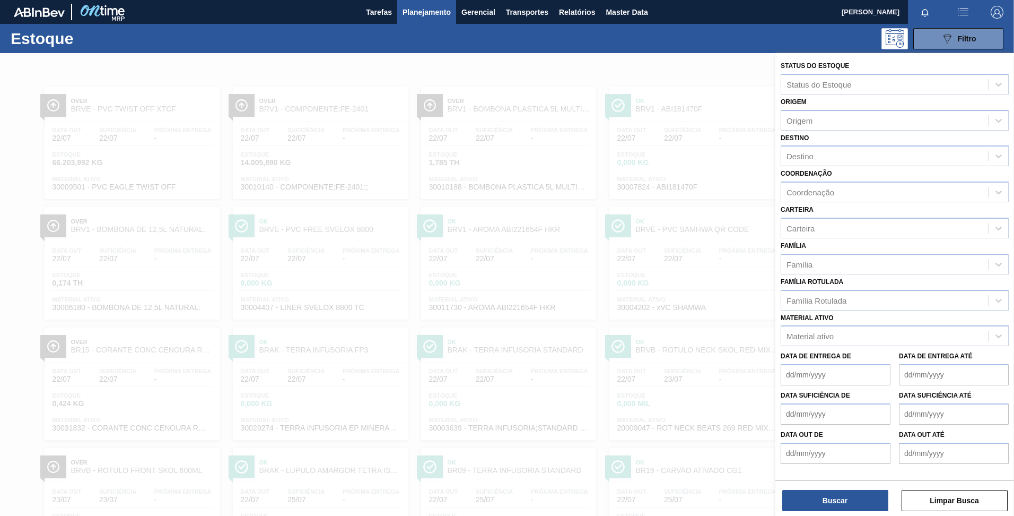 This screenshot has height=516, width=1014. Describe the element at coordinates (800, 156) in the screenshot. I see `div: Destino` at that location.